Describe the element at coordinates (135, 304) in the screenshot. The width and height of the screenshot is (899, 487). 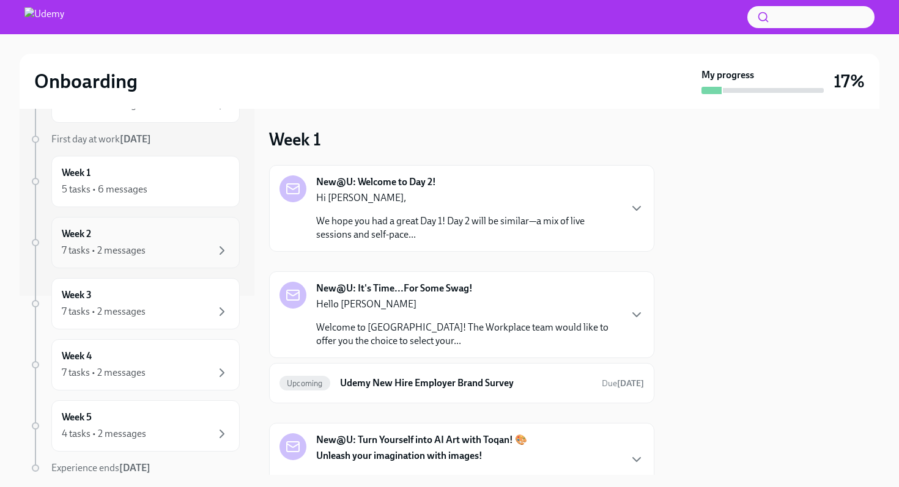
I see `a: Week 37 tasks • 2 messages` at that location.